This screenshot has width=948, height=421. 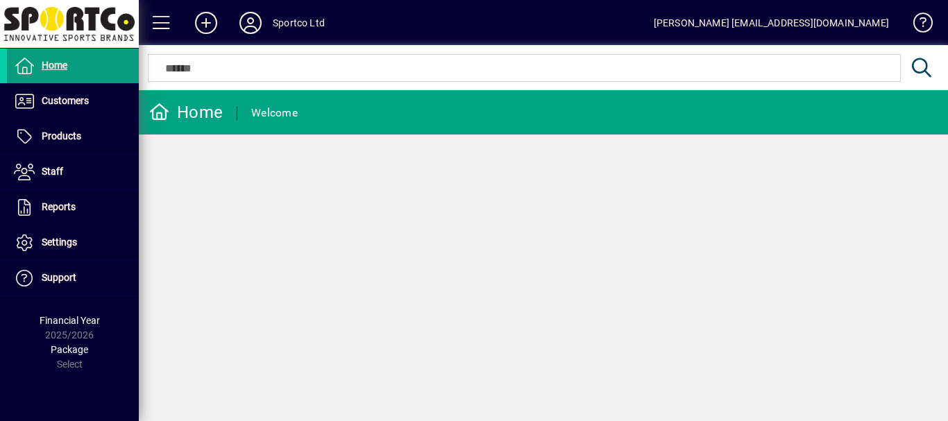 What do you see at coordinates (274, 113) in the screenshot?
I see `div: Welcome` at bounding box center [274, 113].